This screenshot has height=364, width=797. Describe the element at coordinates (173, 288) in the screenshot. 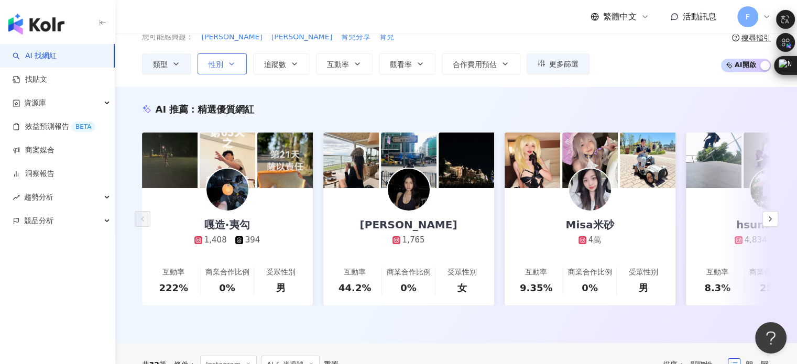

I see `div: 222%` at that location.